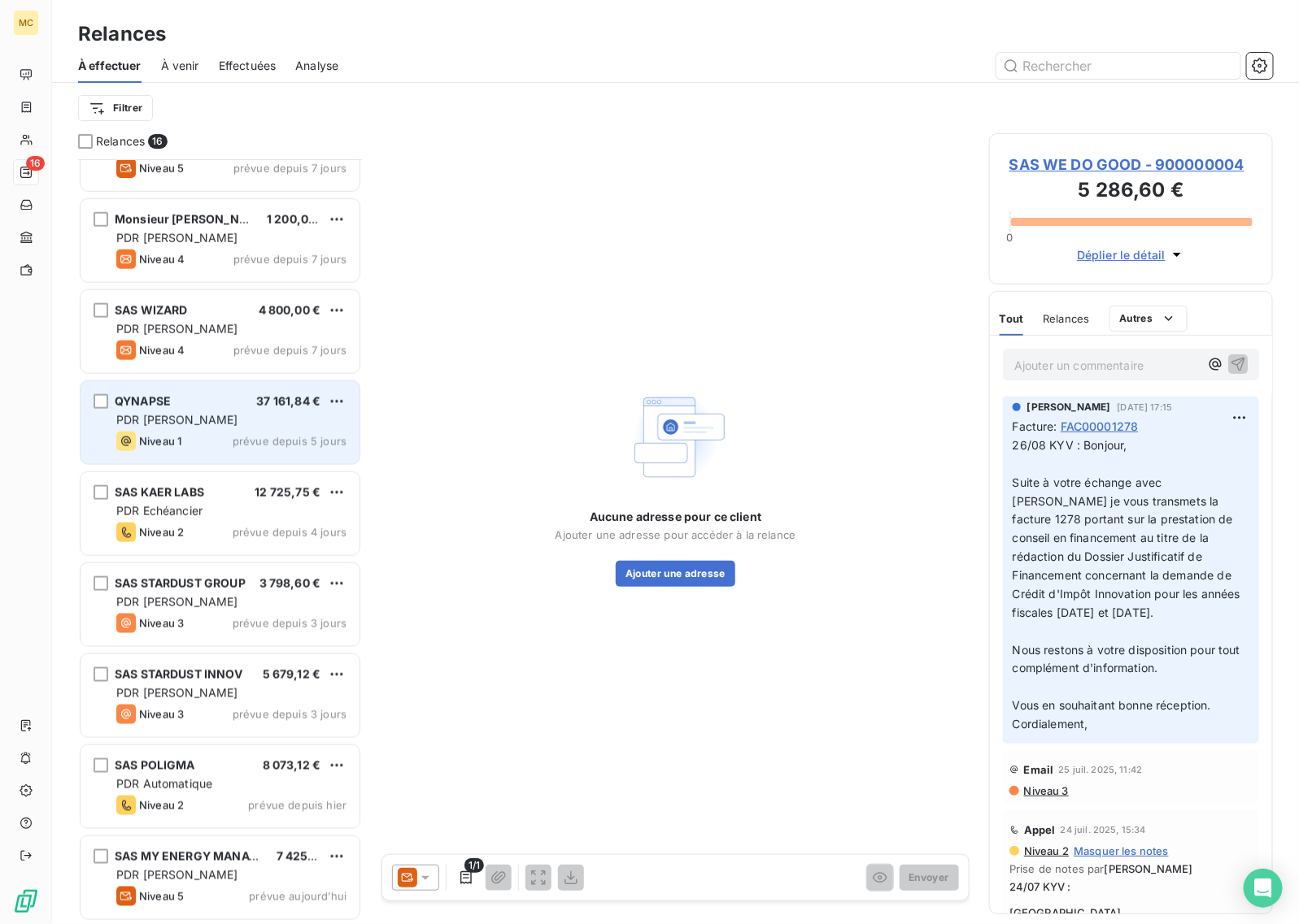 Image resolution: width=1299 pixels, height=924 pixels. Describe the element at coordinates (180, 583) in the screenshot. I see `span: SAS STARDUST GROUP` at that location.